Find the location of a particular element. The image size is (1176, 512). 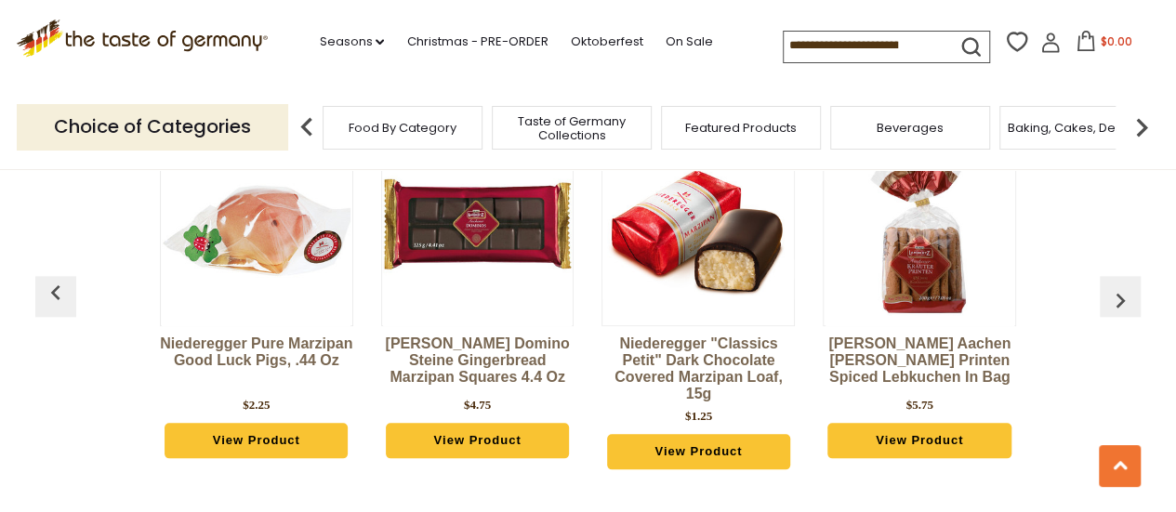

img: Niederegger is located at coordinates (698, 231).